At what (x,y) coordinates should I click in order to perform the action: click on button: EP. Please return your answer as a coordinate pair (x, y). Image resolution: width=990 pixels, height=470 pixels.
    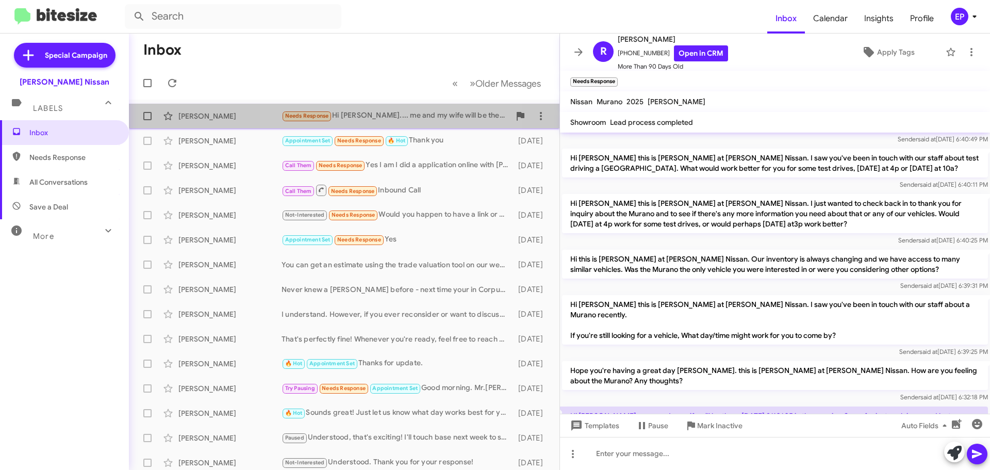
    Looking at the image, I should click on (960, 17).